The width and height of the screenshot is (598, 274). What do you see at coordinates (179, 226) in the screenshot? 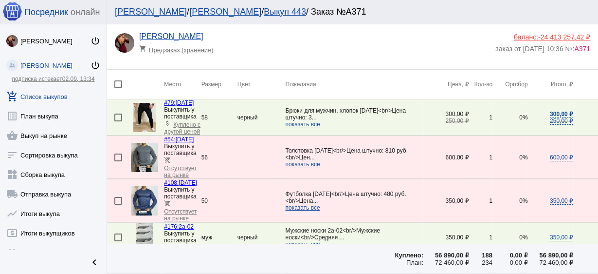
I see `a: #176:2а-02` at bounding box center [179, 226].